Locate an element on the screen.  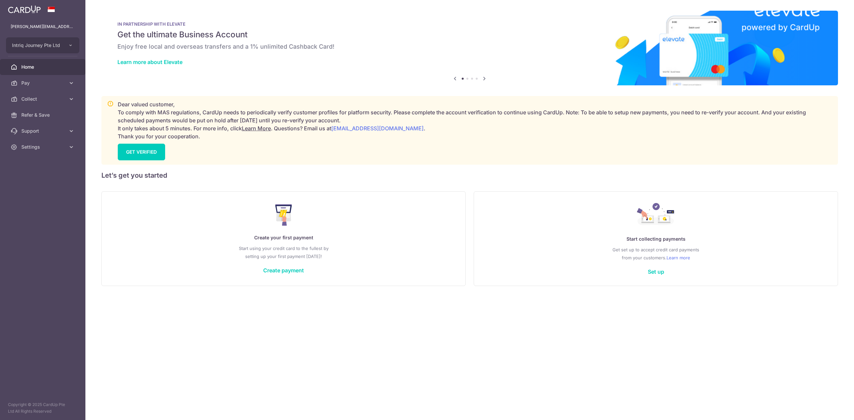
p: Start collecting payments is located at coordinates (656, 239).